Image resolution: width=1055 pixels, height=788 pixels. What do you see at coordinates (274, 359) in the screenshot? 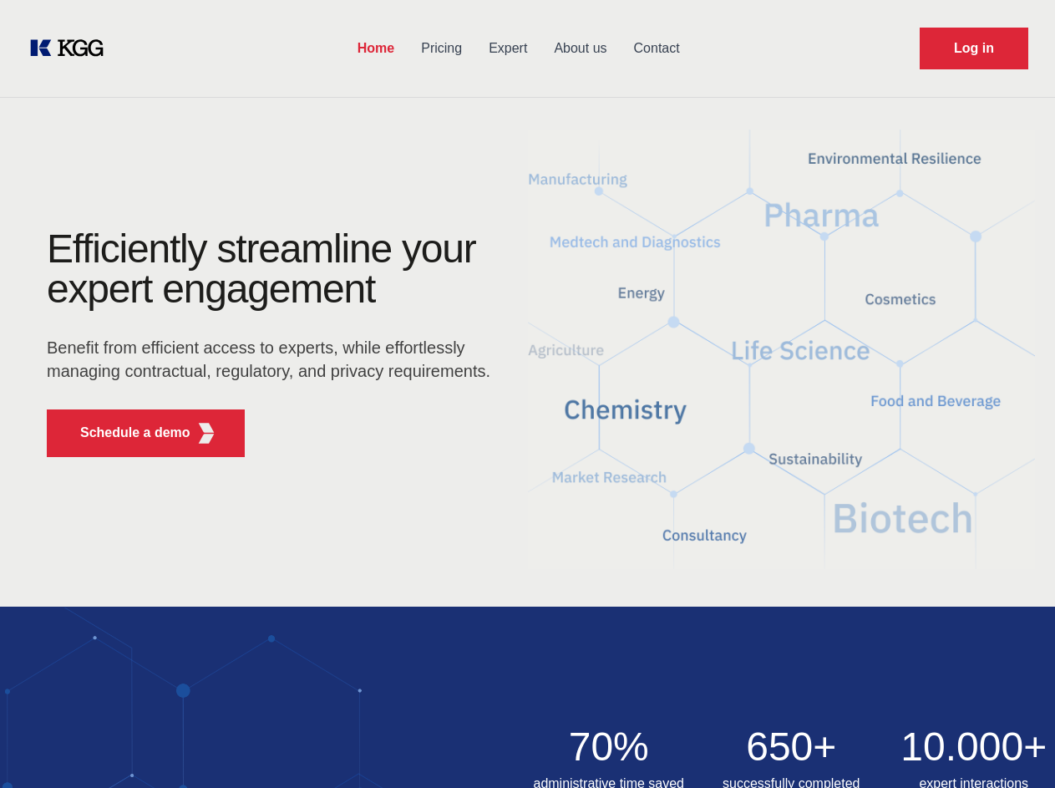
I see `p: Benefit from efficient access to experts, while effortlessly managing contractual, regulatory, an...` at bounding box center [274, 359].